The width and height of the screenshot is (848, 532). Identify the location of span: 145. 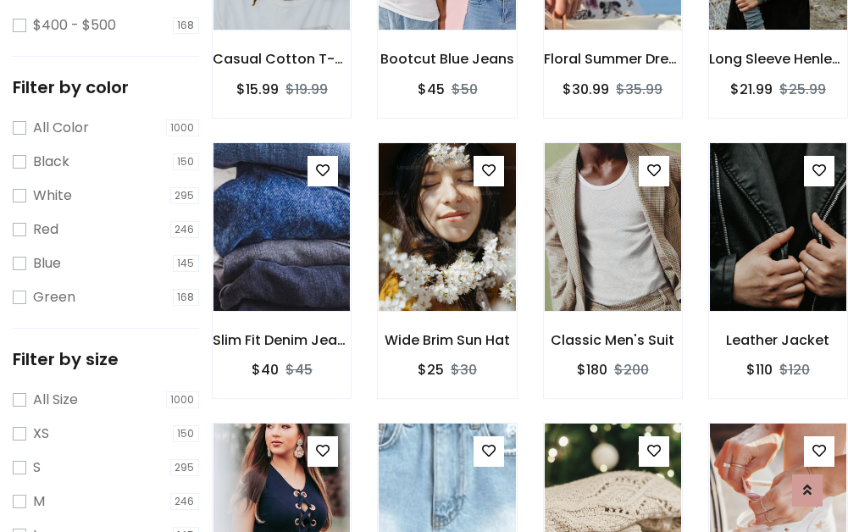
(186, 263).